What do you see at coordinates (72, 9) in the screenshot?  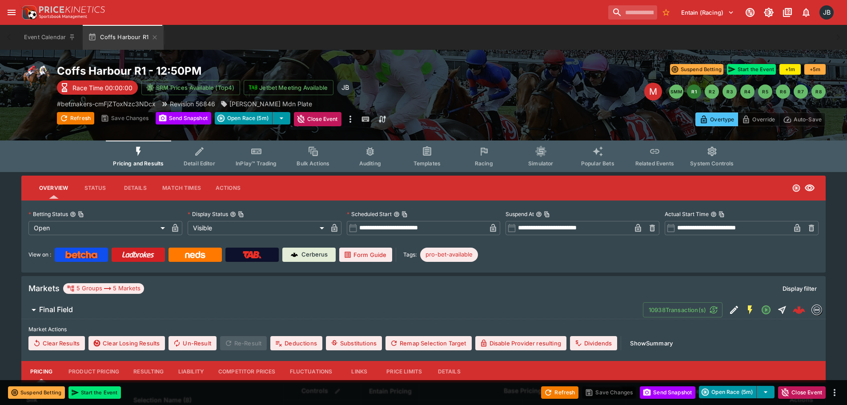 I see `img: PriceKinetics` at bounding box center [72, 9].